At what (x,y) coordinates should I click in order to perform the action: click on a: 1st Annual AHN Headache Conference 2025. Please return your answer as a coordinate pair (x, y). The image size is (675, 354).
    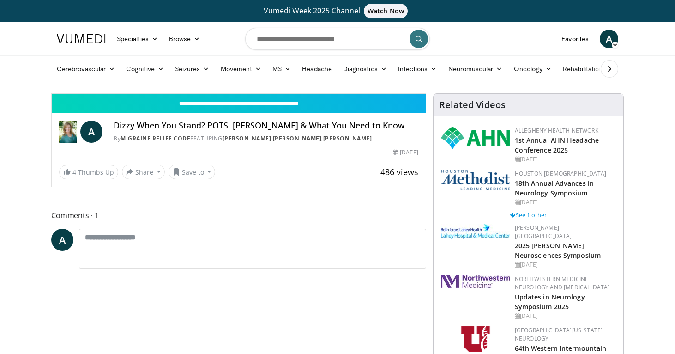
    Looking at the image, I should click on (557, 145).